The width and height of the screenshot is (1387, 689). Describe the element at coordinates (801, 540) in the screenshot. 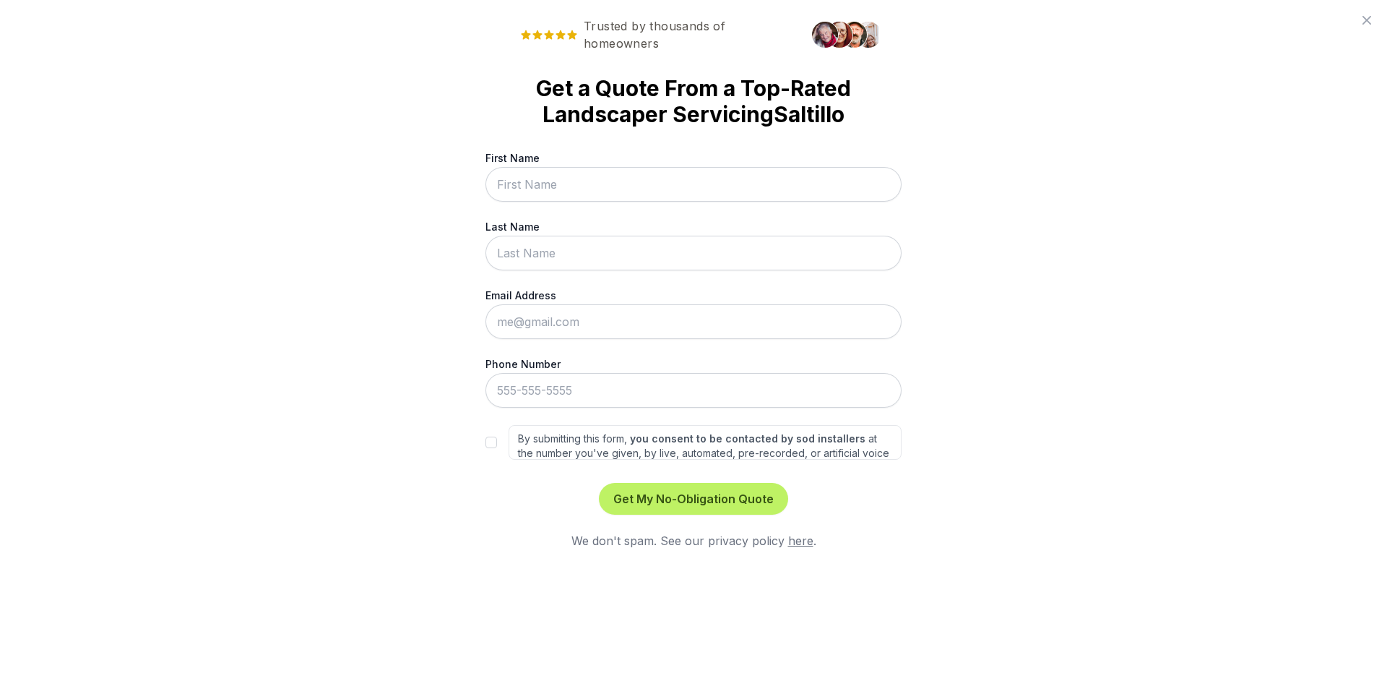

I see `a: here` at that location.